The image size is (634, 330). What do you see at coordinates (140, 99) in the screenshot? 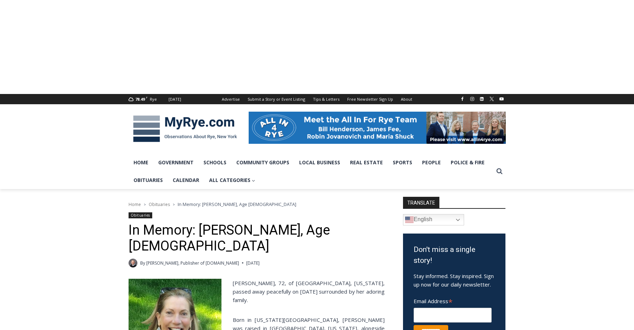
I see `span: 78.49` at bounding box center [140, 99].